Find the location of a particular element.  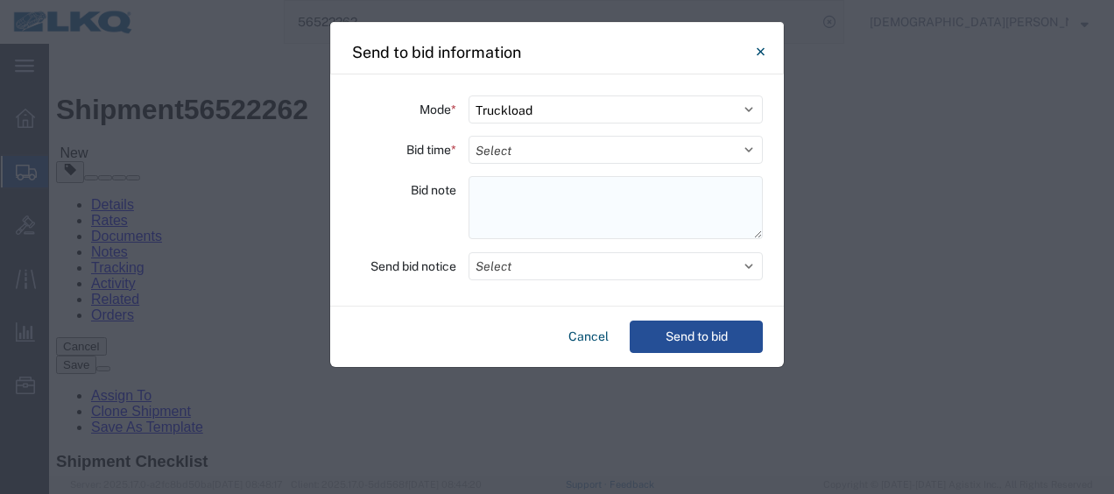

h4: Send to bid information is located at coordinates (436, 52).